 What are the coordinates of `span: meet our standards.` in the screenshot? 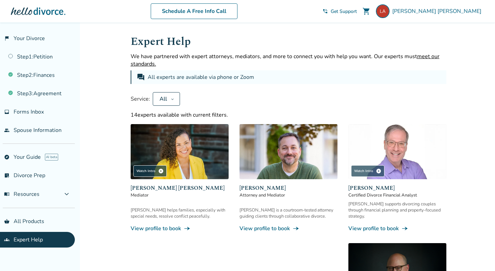 It's located at (285, 60).